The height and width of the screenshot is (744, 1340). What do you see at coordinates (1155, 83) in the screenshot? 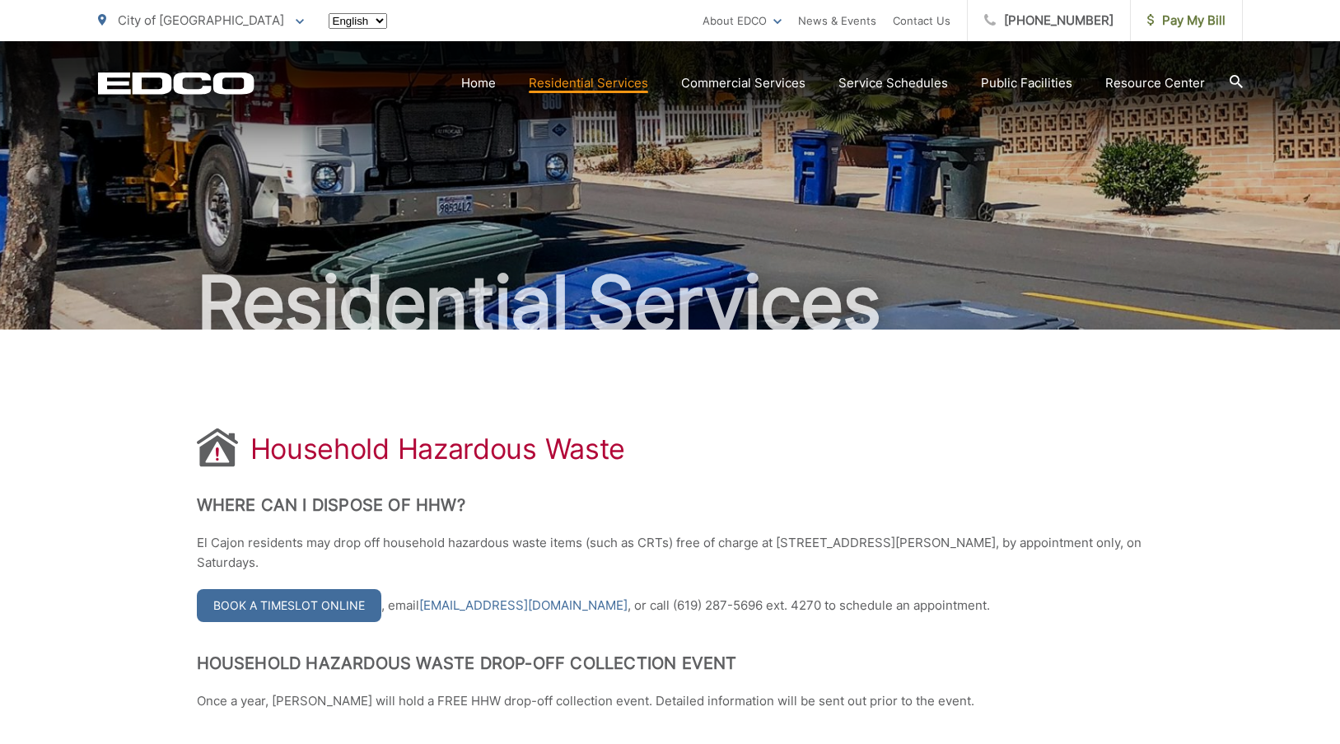
I see `a: Resource Center` at bounding box center [1155, 83].